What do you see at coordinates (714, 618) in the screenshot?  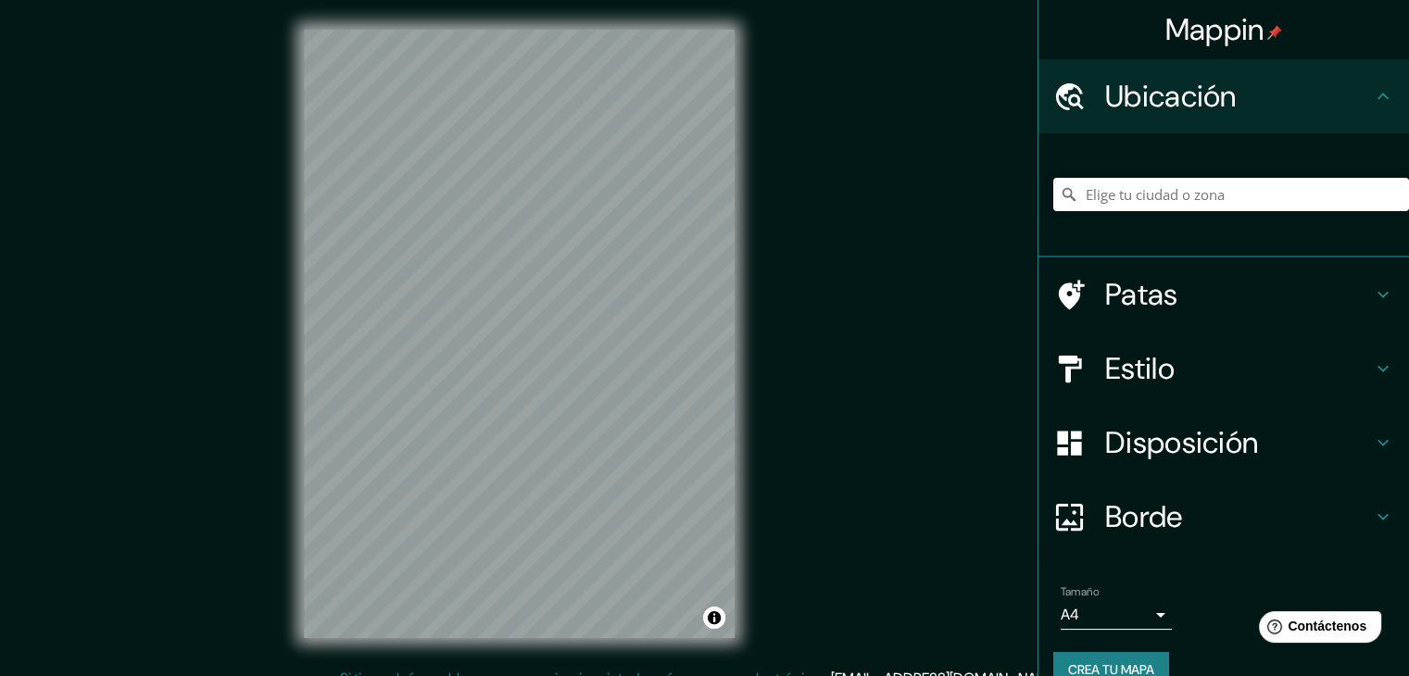 I see `button: Activar o desactivar atribución` at bounding box center [714, 618].